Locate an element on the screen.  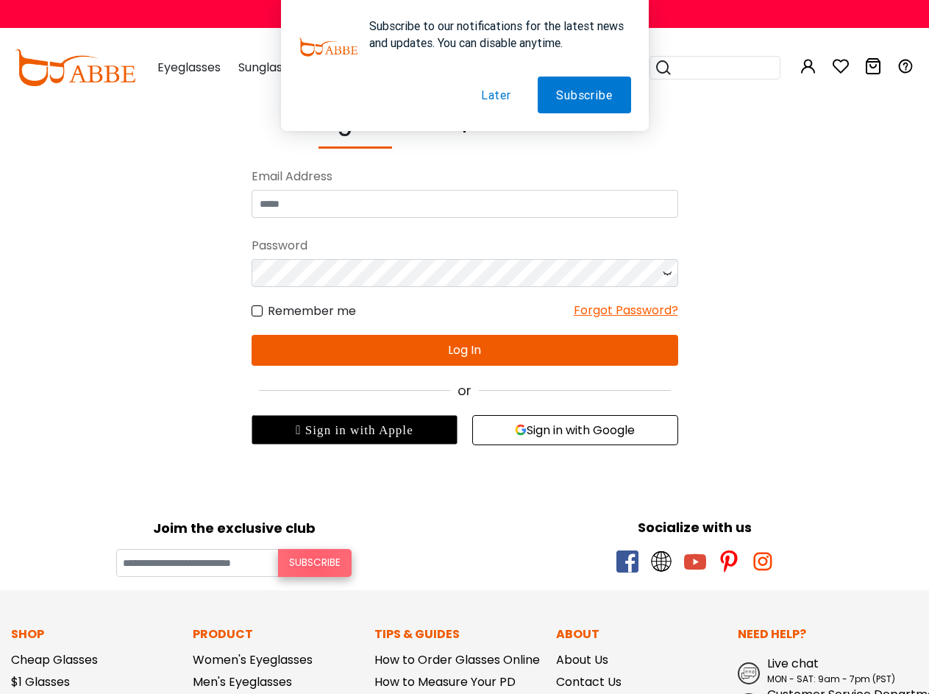
button: Later is located at coordinates (496, 95).